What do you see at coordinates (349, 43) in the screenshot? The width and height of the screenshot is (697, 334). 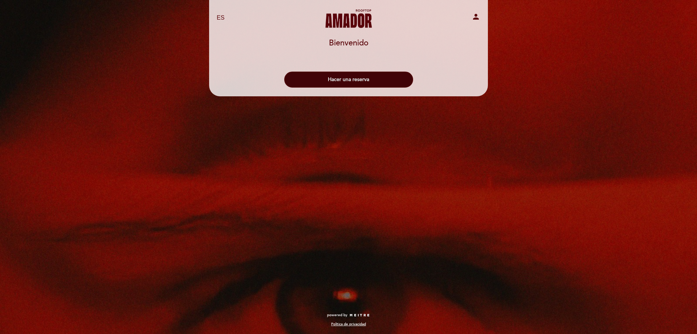 I see `h1: Bienvenido` at bounding box center [349, 43].